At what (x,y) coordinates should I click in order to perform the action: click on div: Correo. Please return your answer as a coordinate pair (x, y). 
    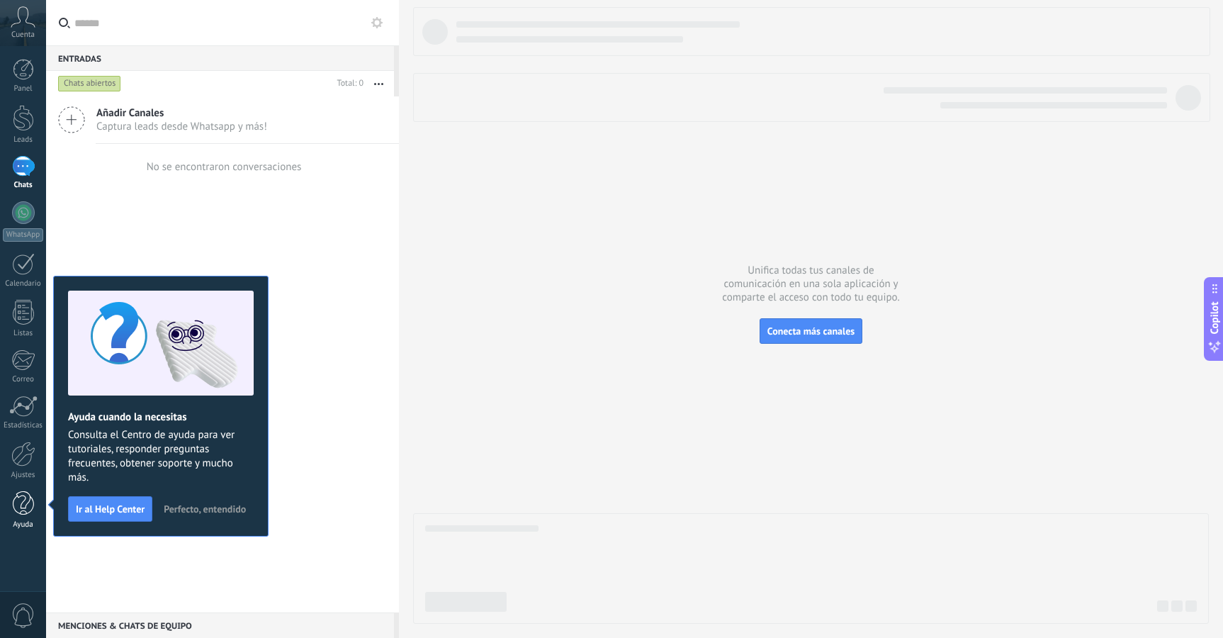
    Looking at the image, I should click on (23, 379).